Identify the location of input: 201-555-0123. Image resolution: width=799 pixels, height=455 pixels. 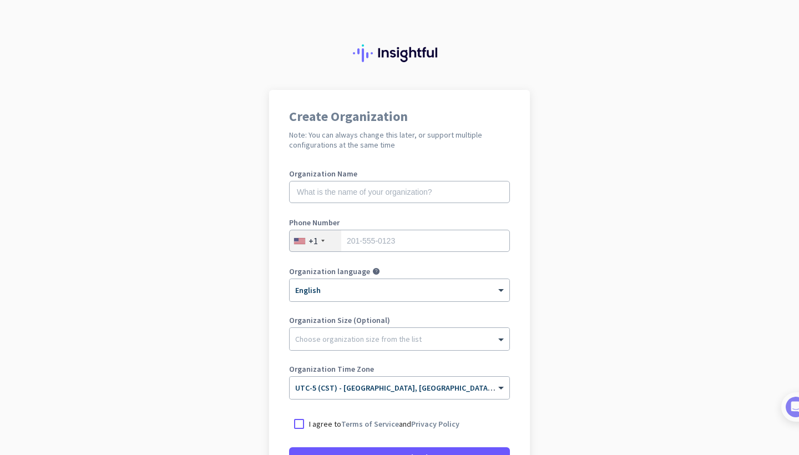
(399, 241).